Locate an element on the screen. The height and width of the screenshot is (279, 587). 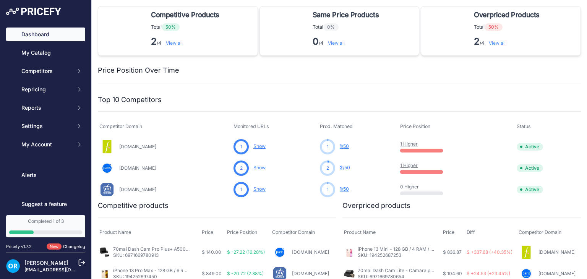
div: Completed 1 of 3 is located at coordinates (45, 221).